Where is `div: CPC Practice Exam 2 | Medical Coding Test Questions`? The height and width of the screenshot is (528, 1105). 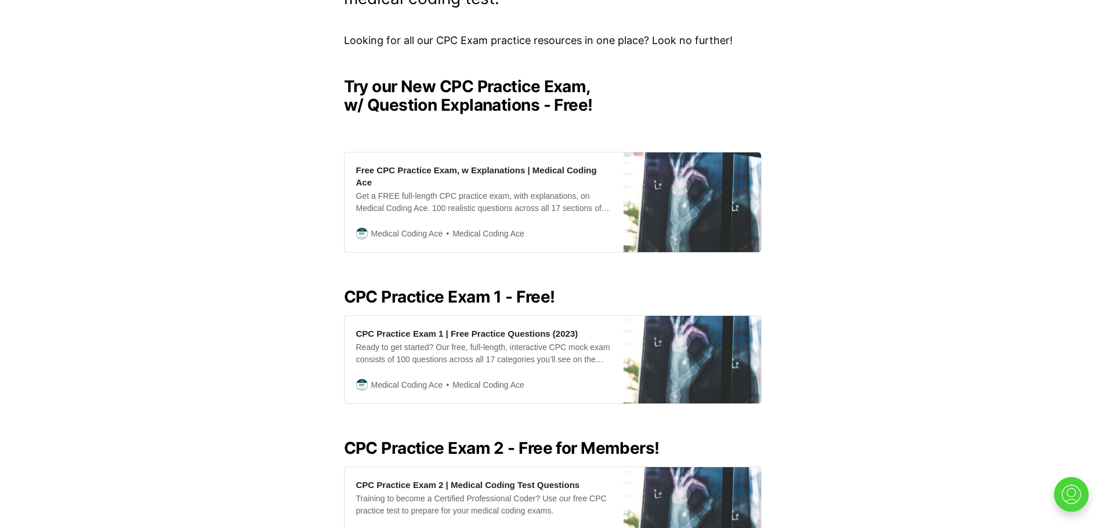
div: CPC Practice Exam 2 | Medical Coding Test Questions is located at coordinates (468, 485).